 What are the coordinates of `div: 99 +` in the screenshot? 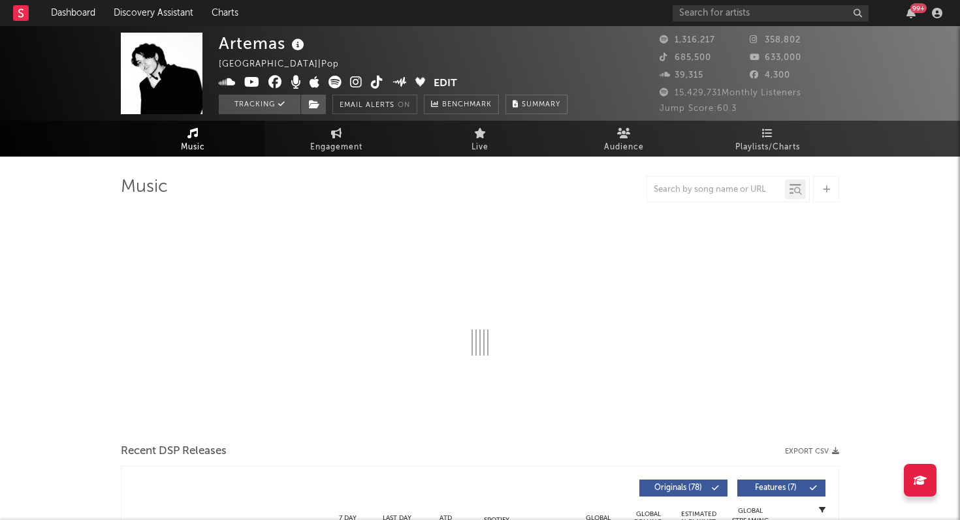 It's located at (918, 8).